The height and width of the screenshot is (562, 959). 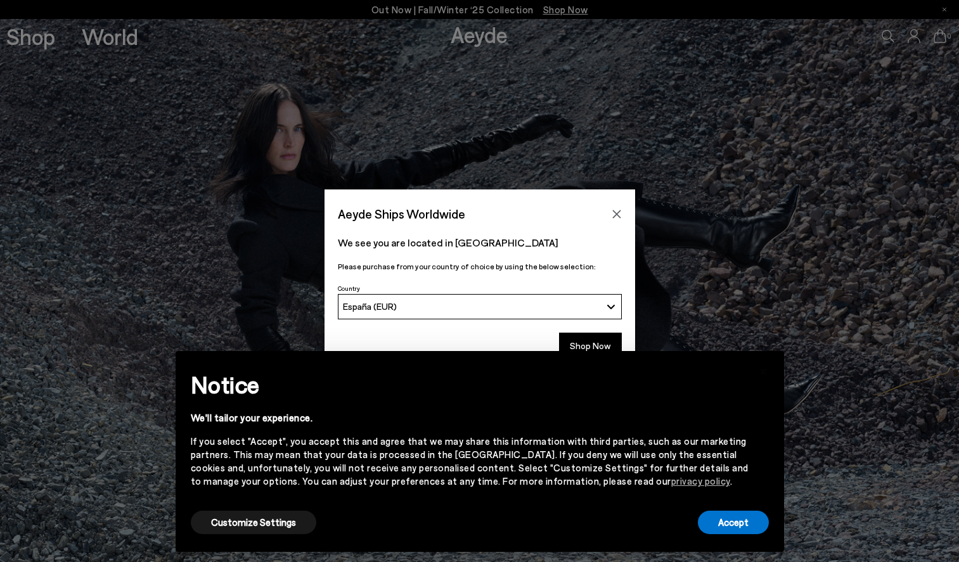 I want to click on button: Accept, so click(x=733, y=522).